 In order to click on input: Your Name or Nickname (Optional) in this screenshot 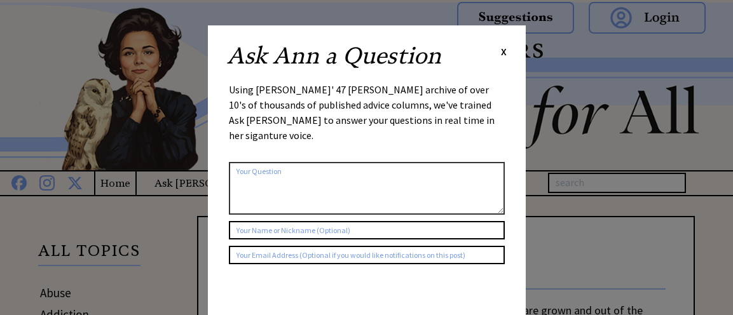, I will do `click(367, 230)`.